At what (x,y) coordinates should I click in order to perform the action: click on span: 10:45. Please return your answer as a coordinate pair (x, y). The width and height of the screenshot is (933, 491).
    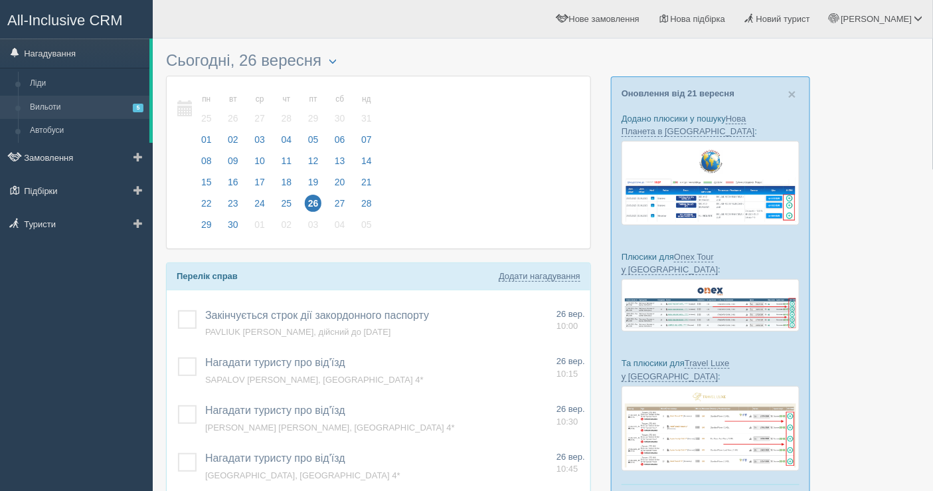
    Looking at the image, I should click on (567, 468).